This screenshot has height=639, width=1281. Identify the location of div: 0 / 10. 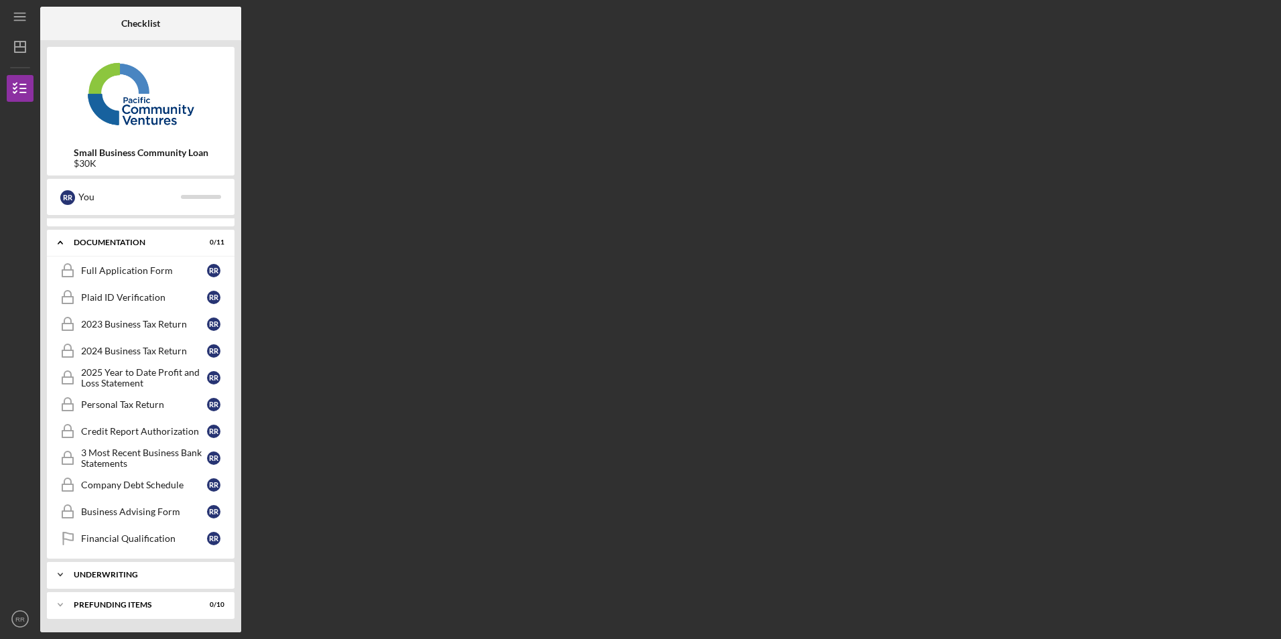
(212, 605).